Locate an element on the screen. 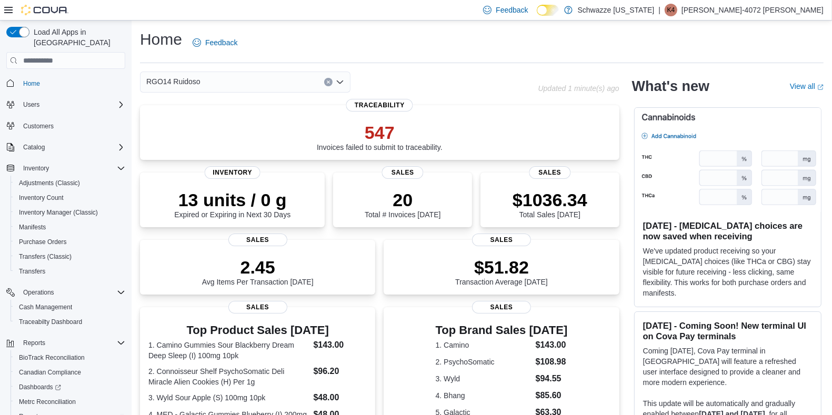 This screenshot has width=832, height=415. a: Customers is located at coordinates (38, 126).